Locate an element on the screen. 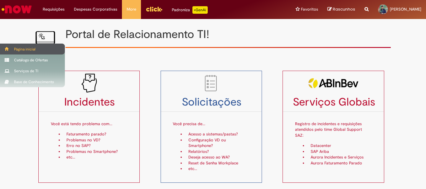 Image resolution: width=426 pixels, height=189 pixels. img: servicosglobais2.png is located at coordinates (333, 83).